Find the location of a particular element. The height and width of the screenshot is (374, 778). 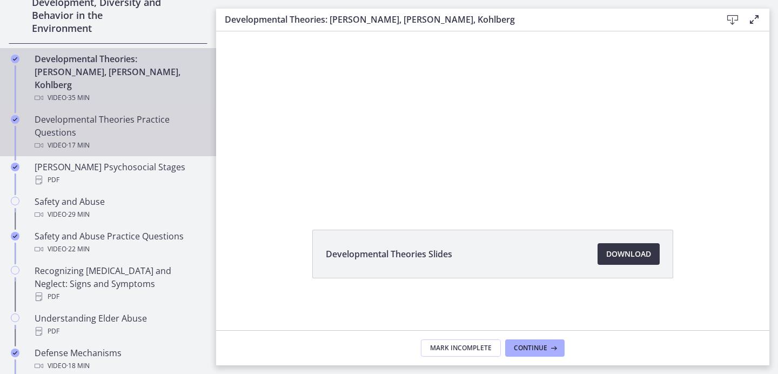

span: · 22 min is located at coordinates (78, 249).